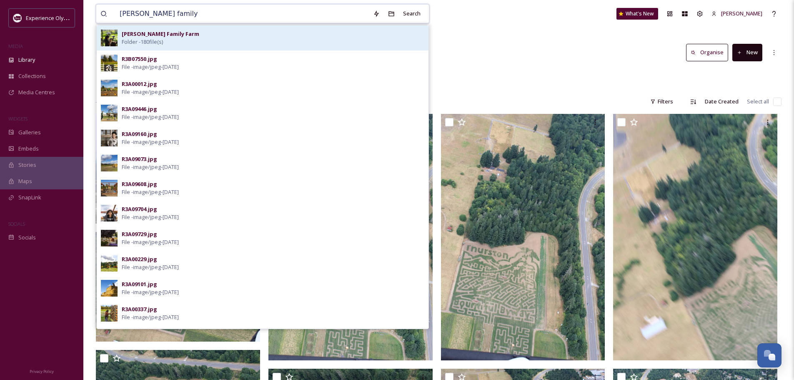 The image size is (794, 380). I want to click on img: IMG_0985.JPG, so click(523, 237).